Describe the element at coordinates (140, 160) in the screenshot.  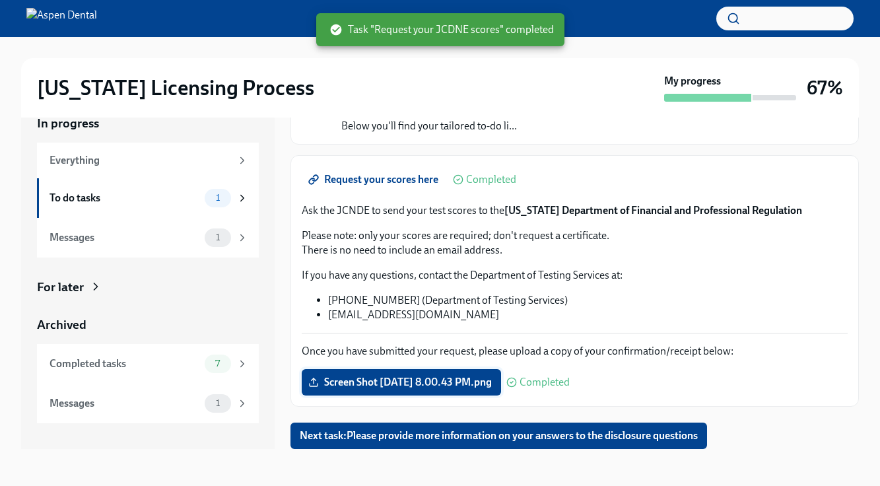
I see `div: Everything` at that location.